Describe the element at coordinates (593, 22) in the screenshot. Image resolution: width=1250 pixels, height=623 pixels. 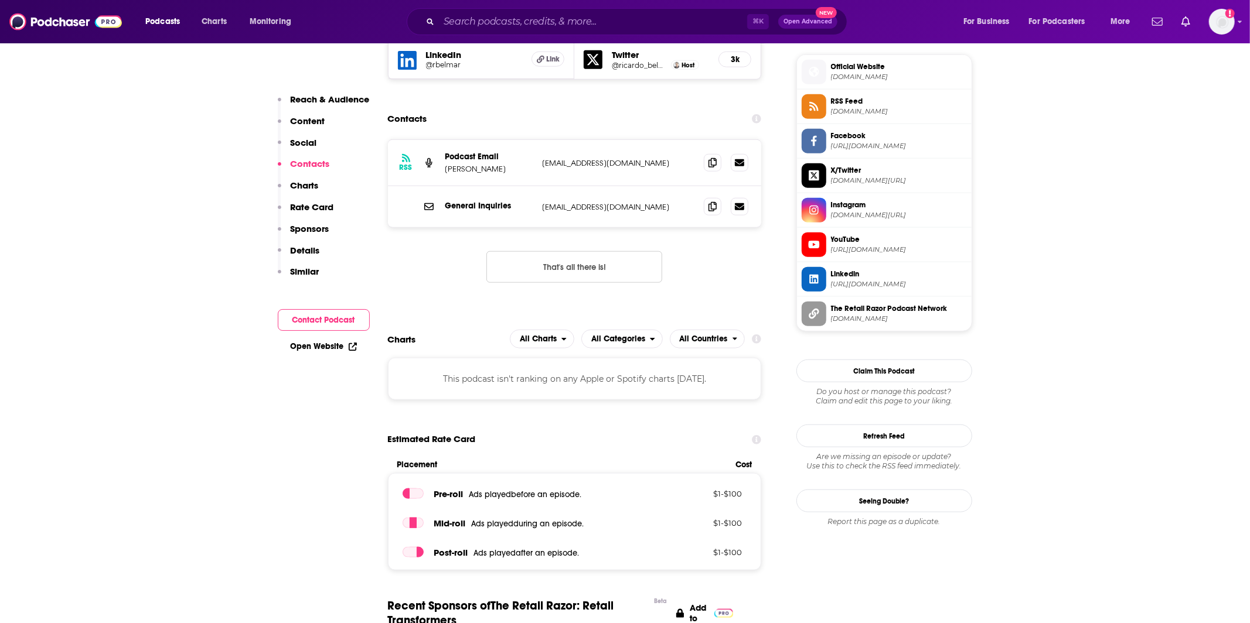
I see `input: Search podcasts, credits, & more...` at that location.